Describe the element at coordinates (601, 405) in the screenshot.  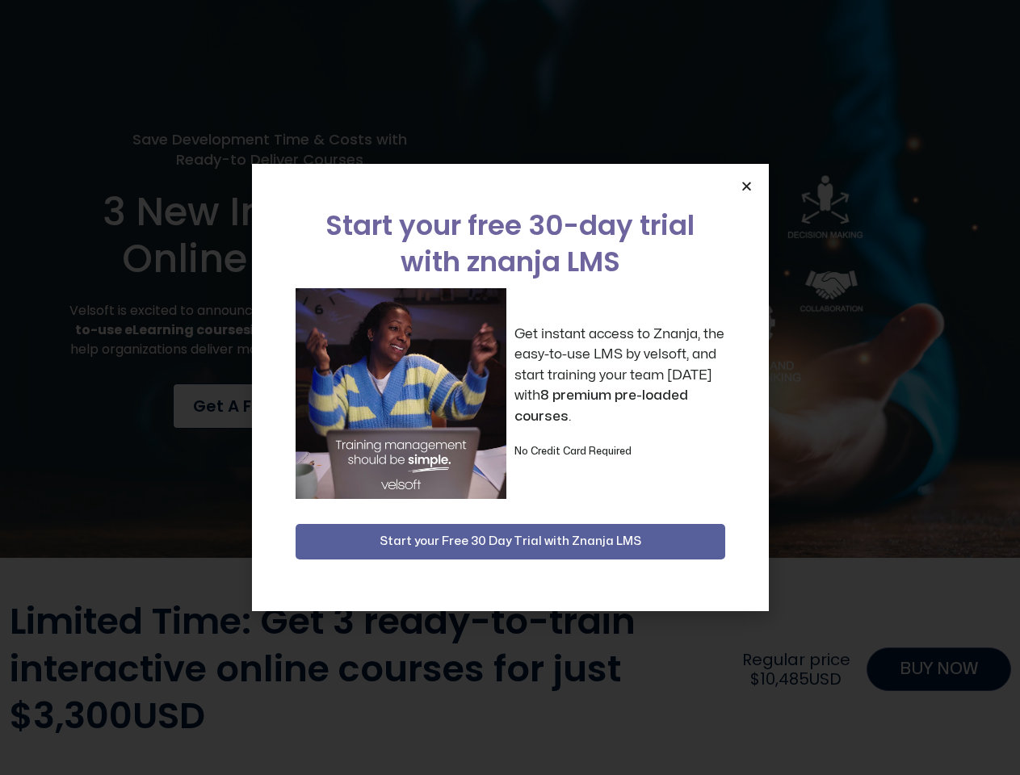
I see `strong: 8 premium pre-loaded courses` at that location.